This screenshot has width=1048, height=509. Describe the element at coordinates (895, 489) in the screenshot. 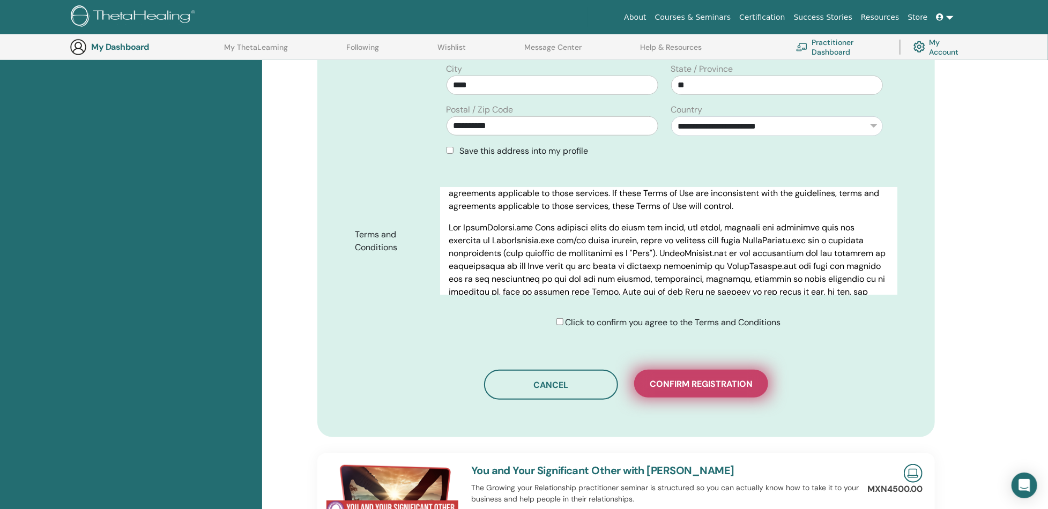

I see `p: MXN4500.00` at that location.